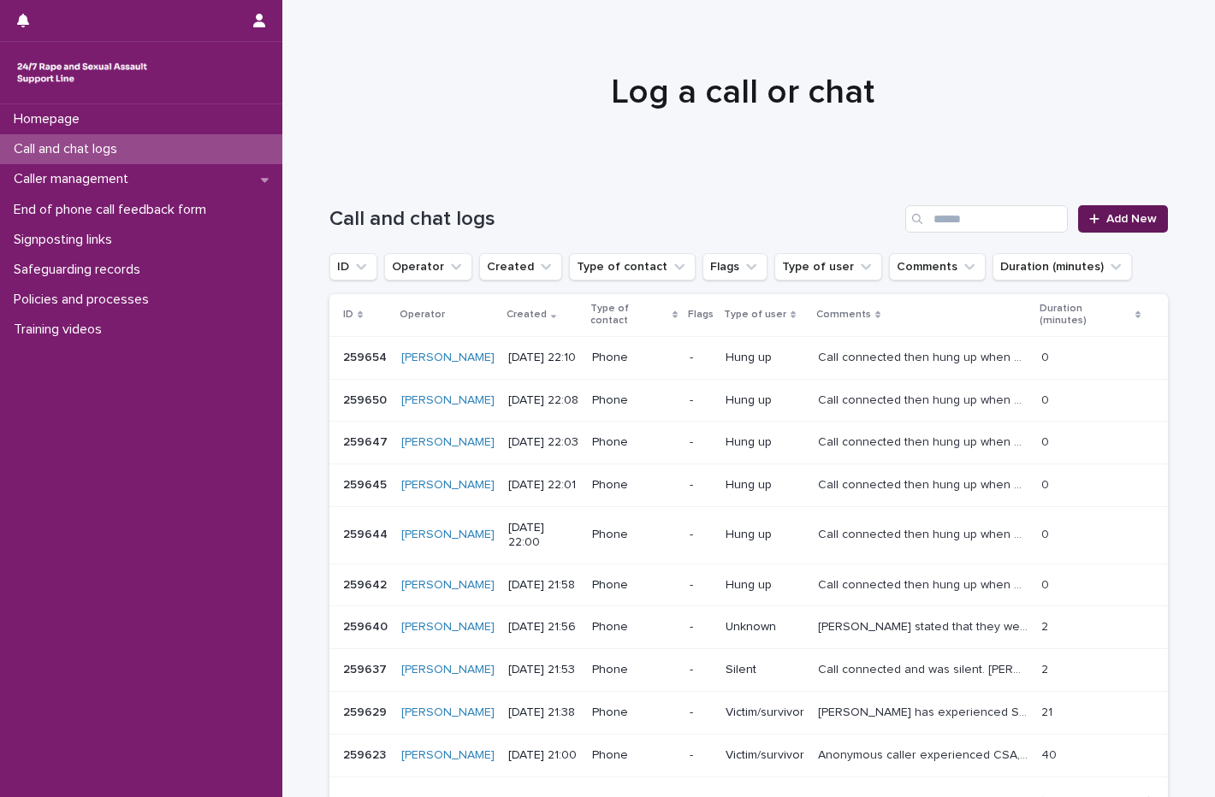  What do you see at coordinates (1048, 711) in the screenshot?
I see `p: 21` at bounding box center [1048, 711].